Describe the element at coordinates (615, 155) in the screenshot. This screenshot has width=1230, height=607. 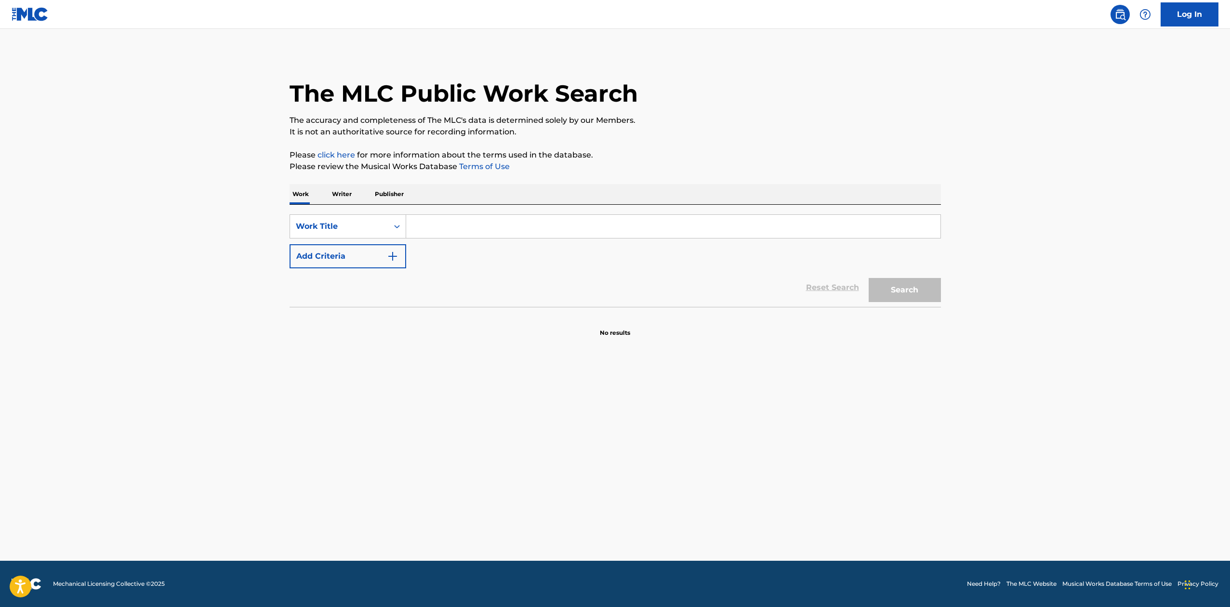
I see `p: Please for more information about the terms used in the database.` at that location.